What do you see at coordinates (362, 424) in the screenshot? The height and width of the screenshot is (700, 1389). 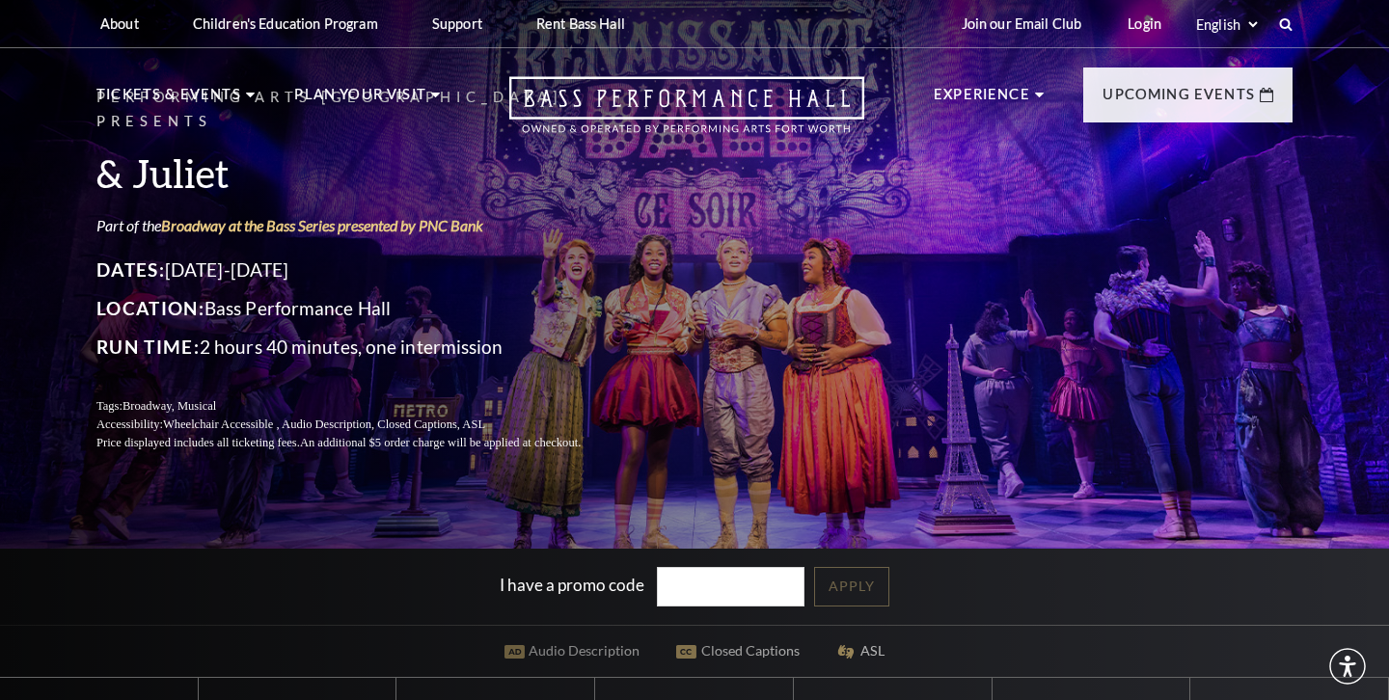 I see `p: Accessibility:` at bounding box center [362, 424].